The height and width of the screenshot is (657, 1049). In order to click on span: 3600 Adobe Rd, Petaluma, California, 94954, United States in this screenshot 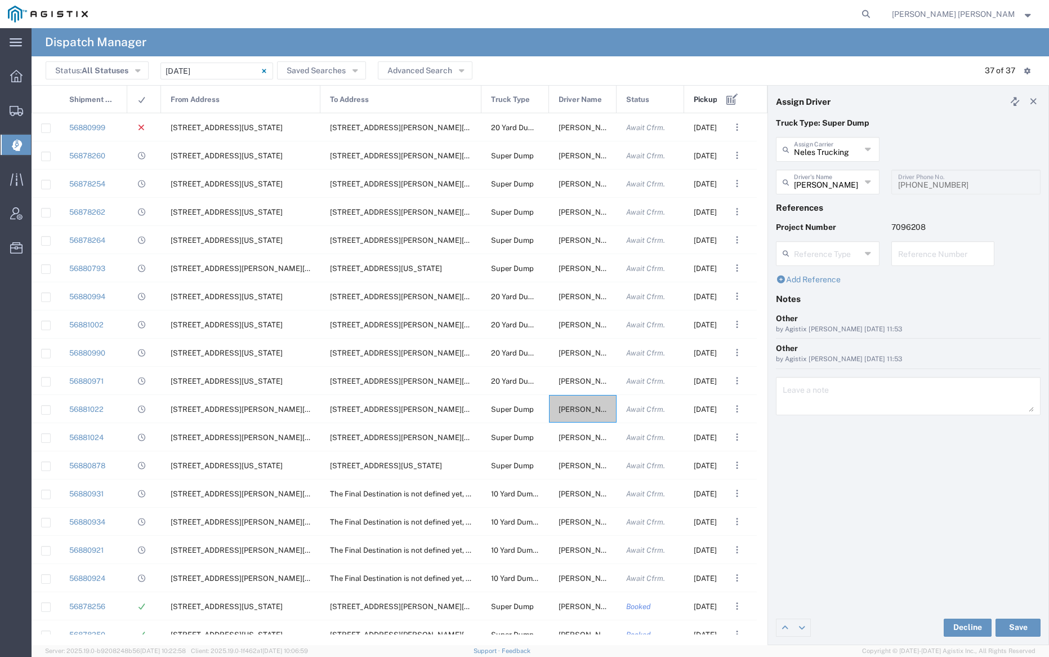, I will do `click(226, 127)`.